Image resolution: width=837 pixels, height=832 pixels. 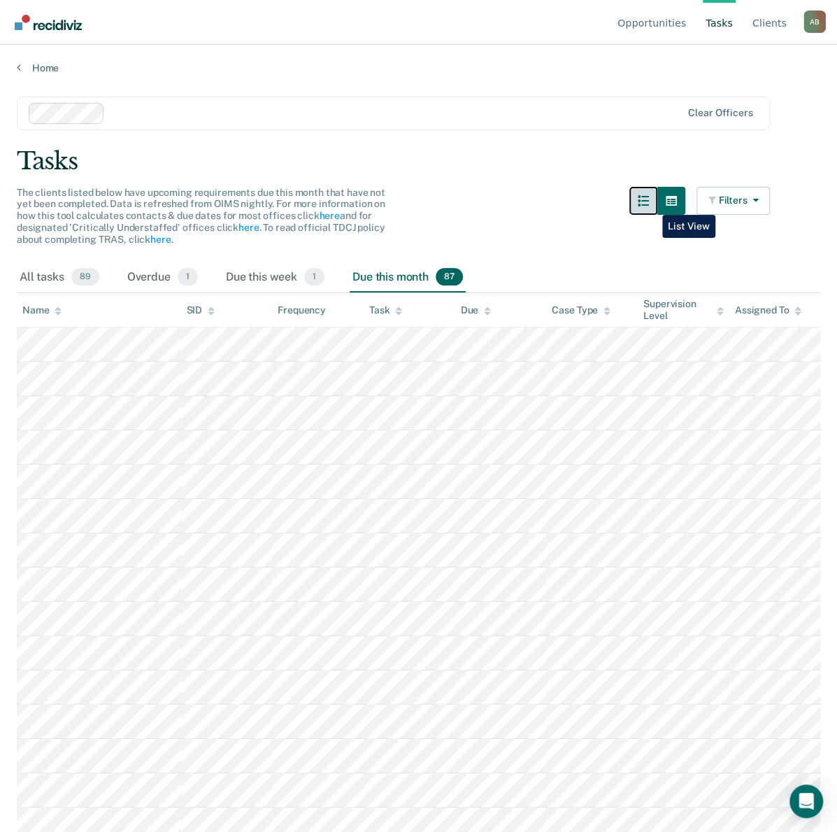 I want to click on img: Recidiviz, so click(x=48, y=22).